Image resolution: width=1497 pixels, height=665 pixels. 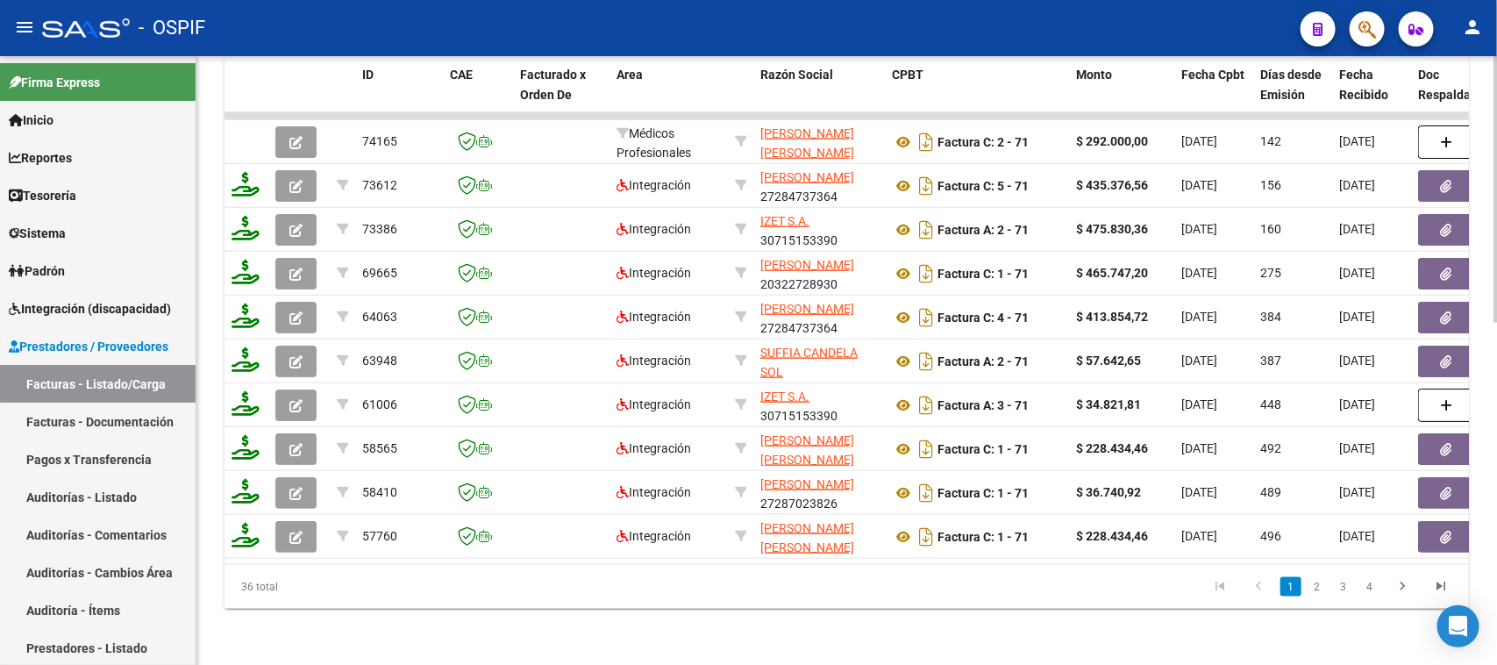 What do you see at coordinates (1402, 587) in the screenshot?
I see `a: go to next page` at bounding box center [1402, 587].